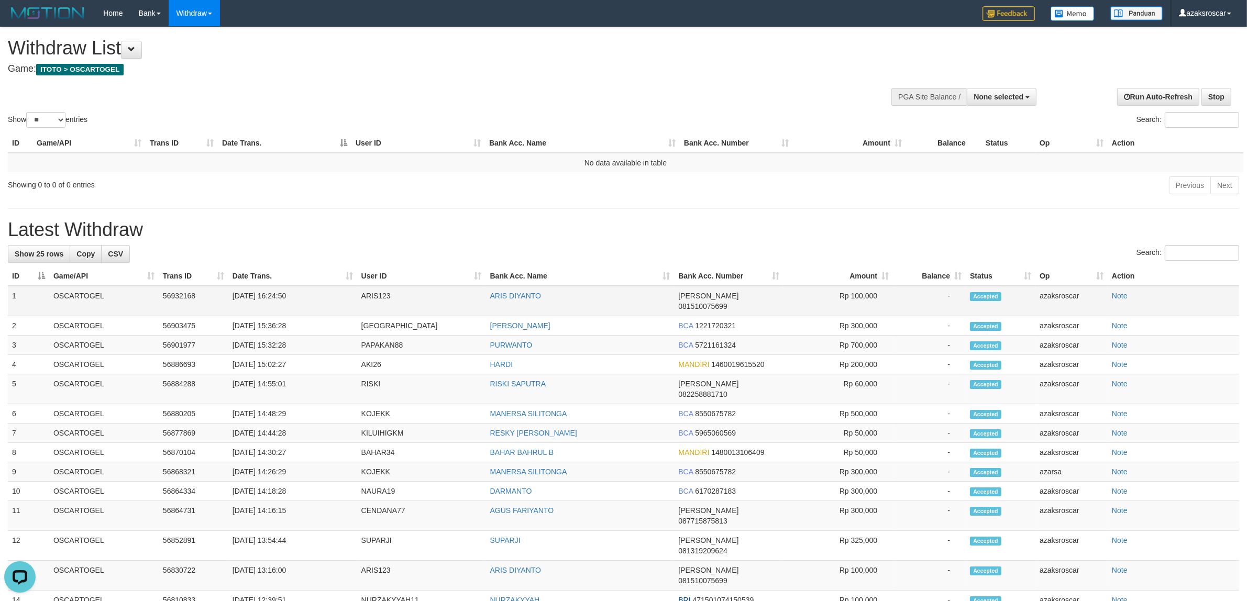  I want to click on th: Date Trans.: activate to sort column descending, so click(284, 143).